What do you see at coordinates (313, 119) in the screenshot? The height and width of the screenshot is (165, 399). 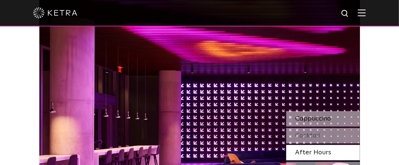 I see `span: Cappuccino` at bounding box center [313, 119].